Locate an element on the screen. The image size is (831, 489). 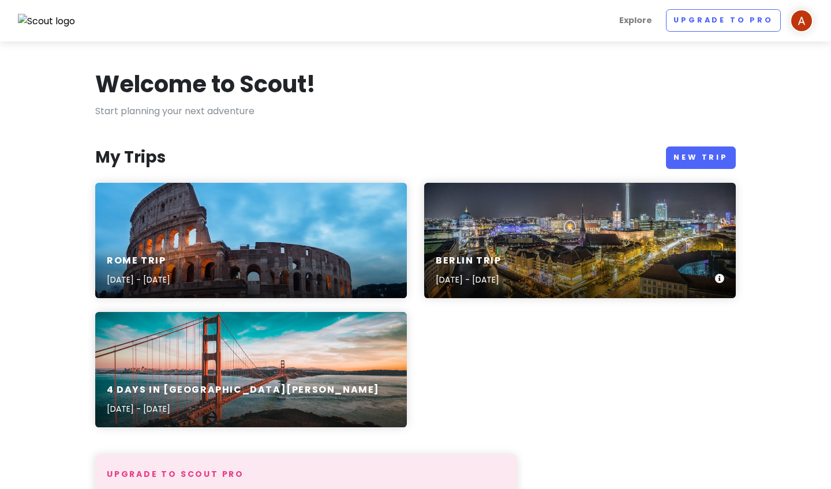
a: Explore is located at coordinates (635, 20).